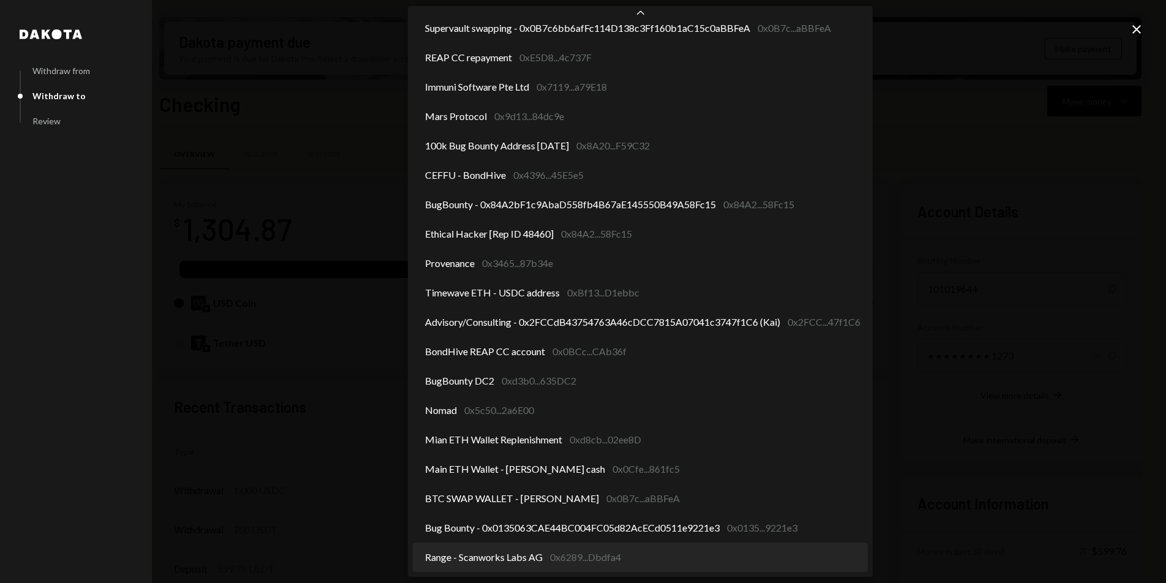  I want to click on div: 0xBf13...D1ebbc, so click(603, 293).